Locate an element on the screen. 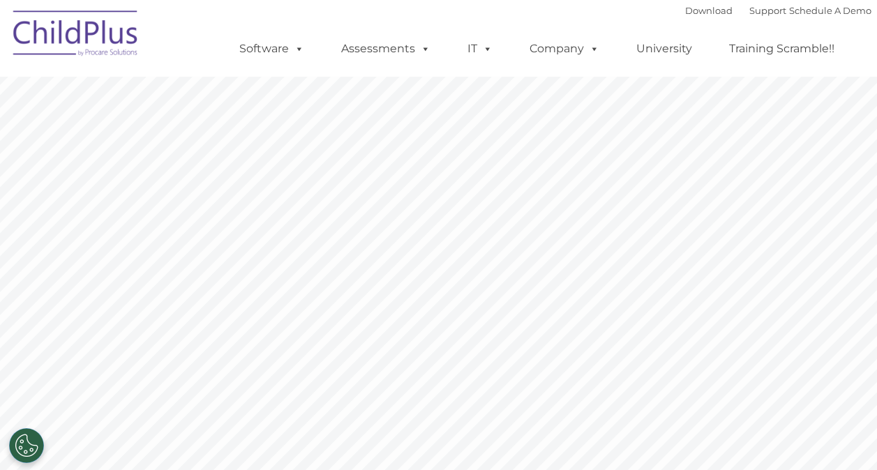  a: Company is located at coordinates (564, 49).